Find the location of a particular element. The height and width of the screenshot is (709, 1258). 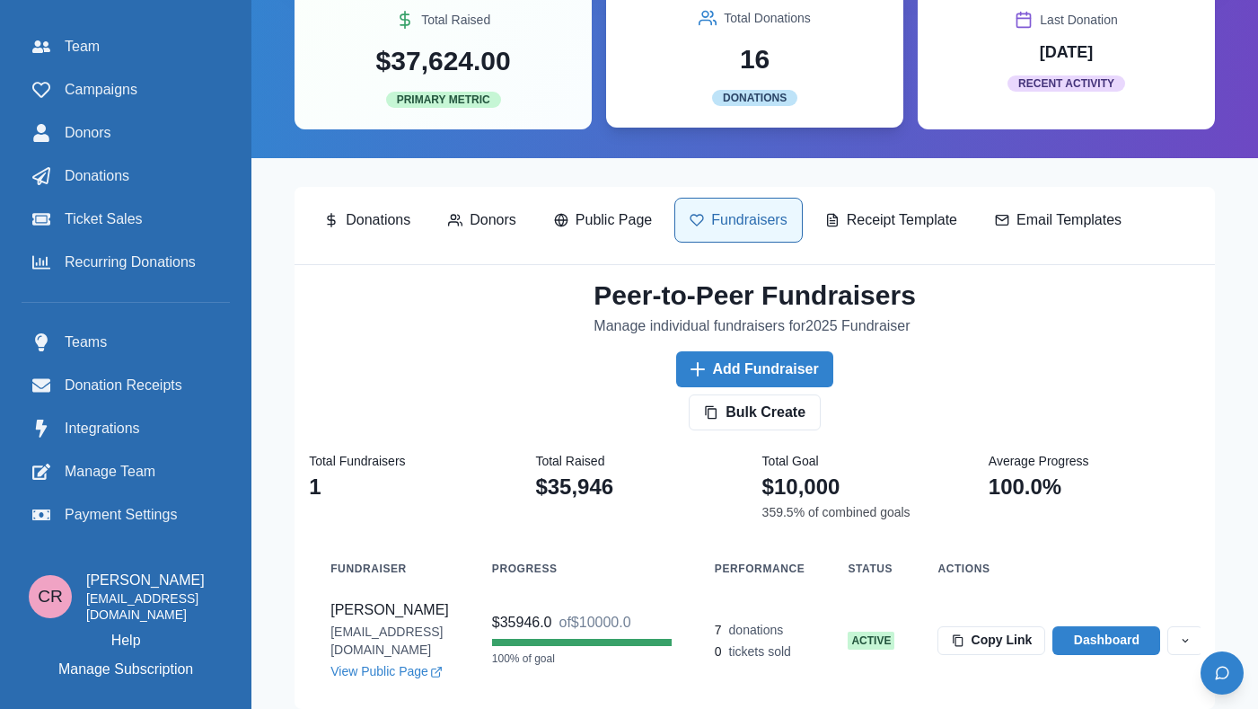

p: Total Raised is located at coordinates (455, 20).